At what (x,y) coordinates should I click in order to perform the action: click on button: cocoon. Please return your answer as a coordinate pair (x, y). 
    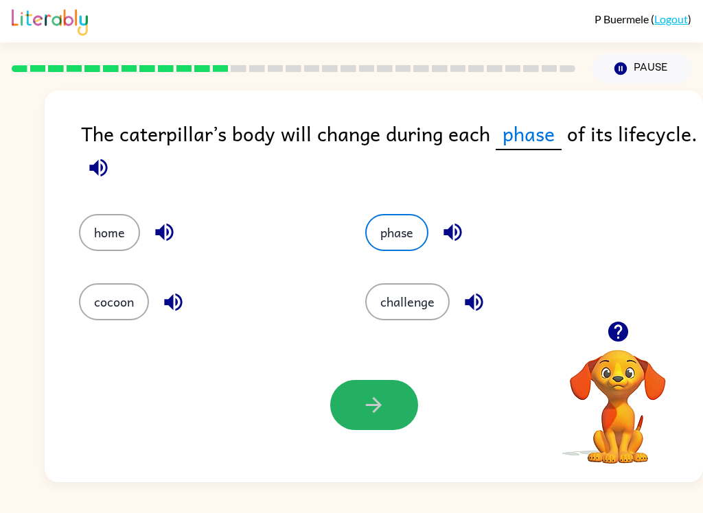
    Looking at the image, I should click on (114, 302).